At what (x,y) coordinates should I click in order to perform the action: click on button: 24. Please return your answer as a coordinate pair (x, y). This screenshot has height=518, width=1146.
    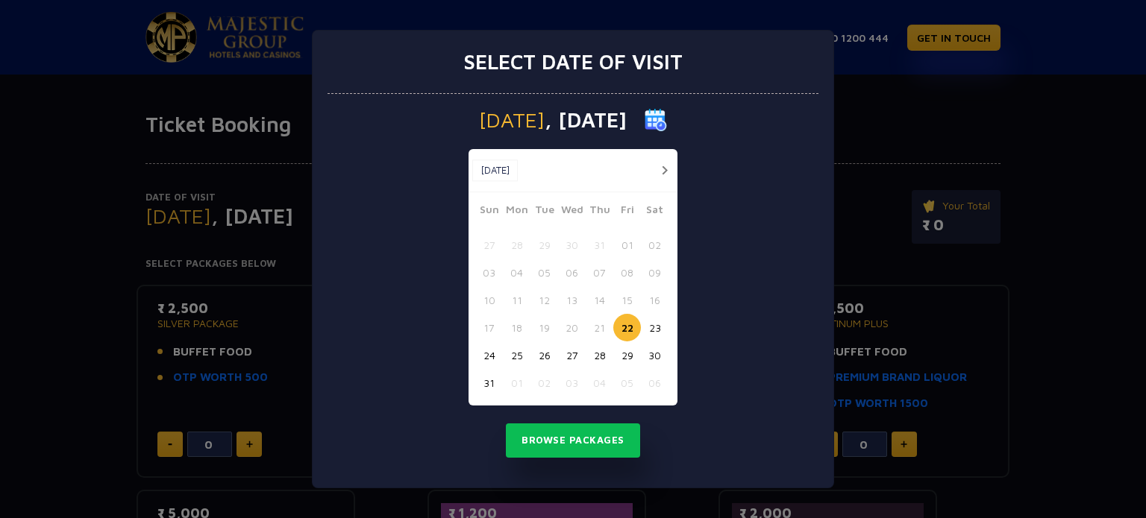
    Looking at the image, I should click on (489, 355).